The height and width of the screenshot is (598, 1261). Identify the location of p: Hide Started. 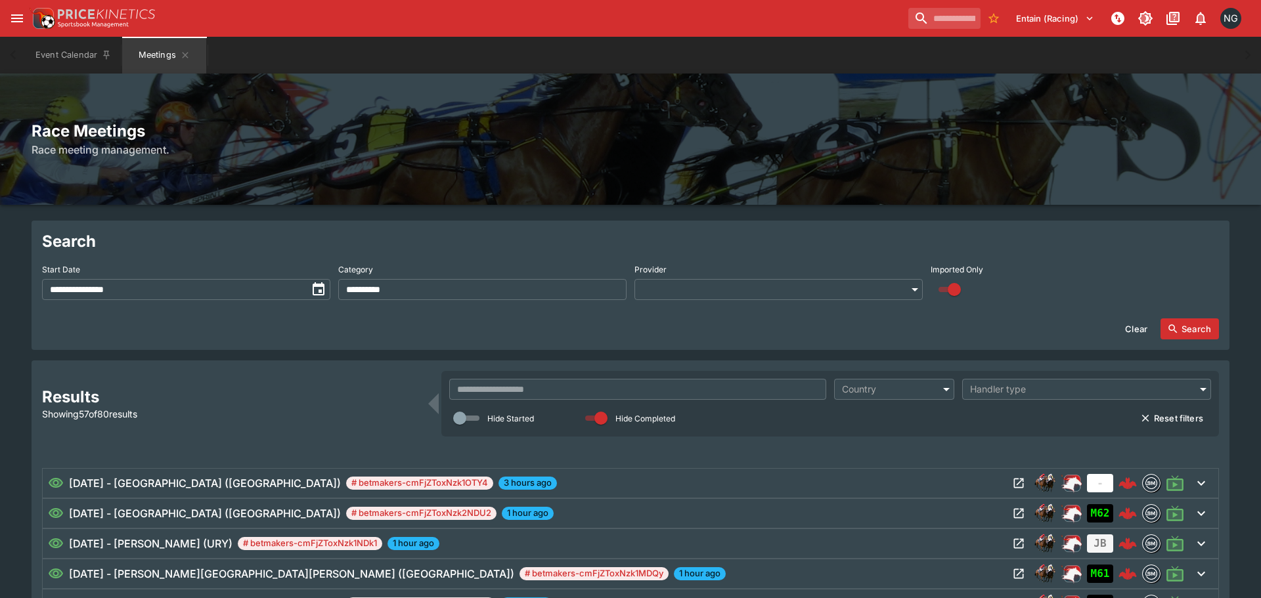
(510, 418).